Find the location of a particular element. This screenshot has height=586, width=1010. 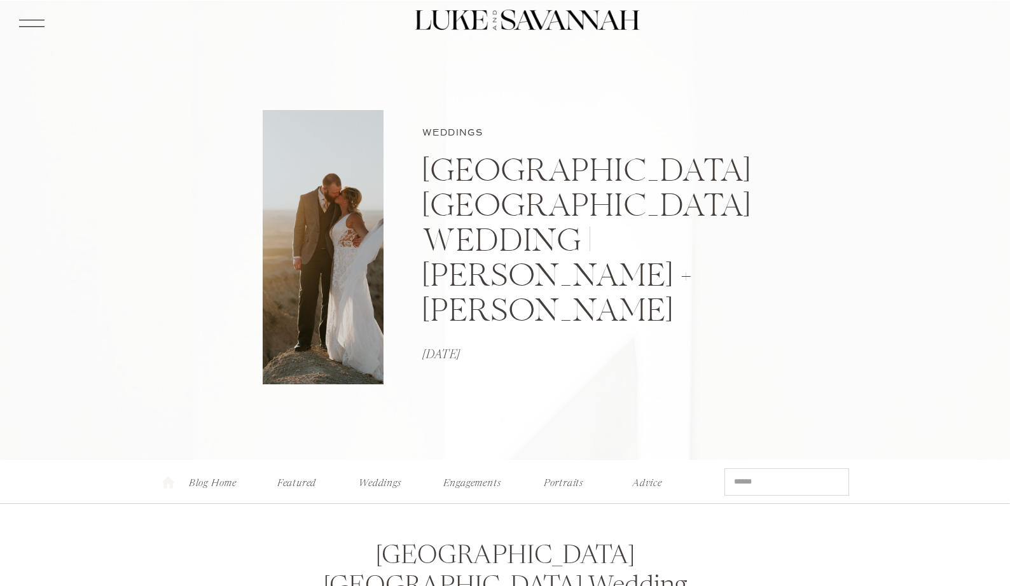

nav: Featured is located at coordinates (296, 479).